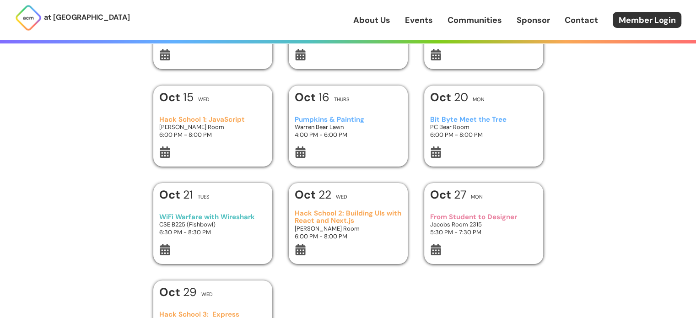  I want to click on h1: 29, so click(178, 292).